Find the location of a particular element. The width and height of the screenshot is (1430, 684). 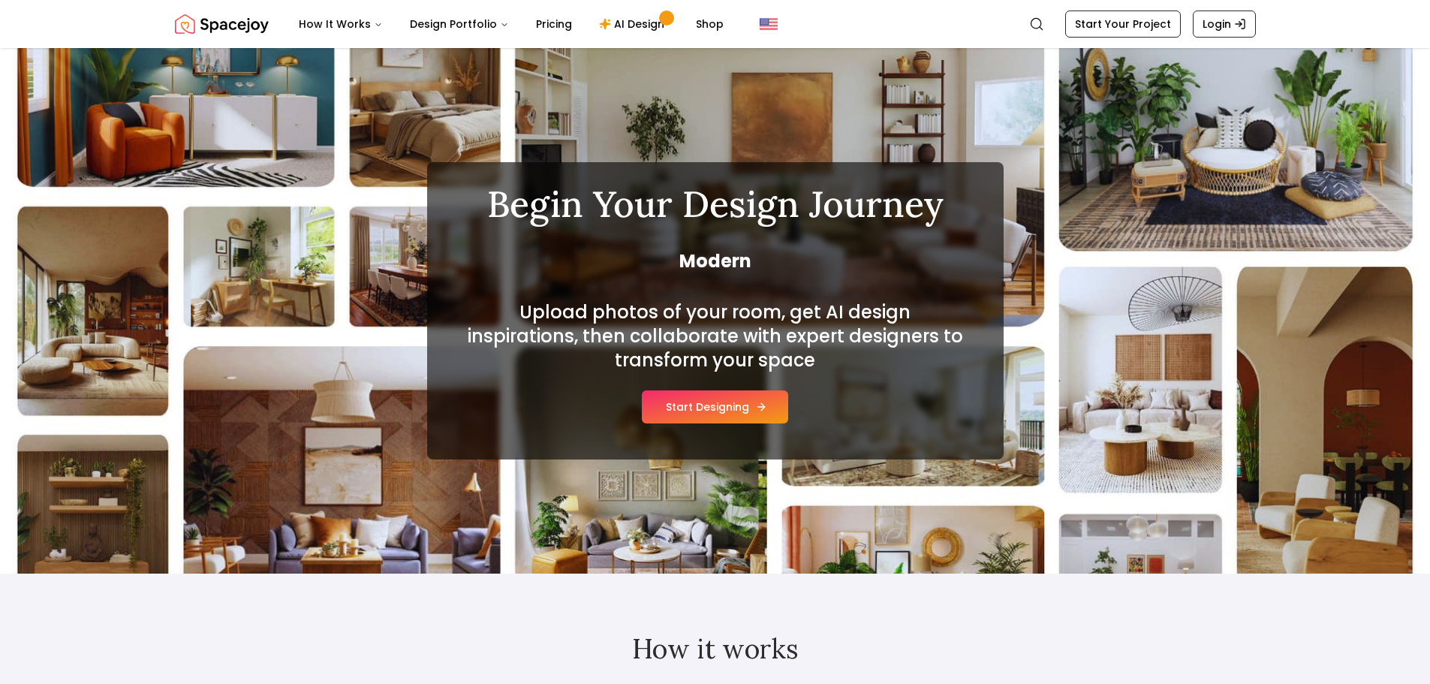

button: Start Designing is located at coordinates (715, 407).